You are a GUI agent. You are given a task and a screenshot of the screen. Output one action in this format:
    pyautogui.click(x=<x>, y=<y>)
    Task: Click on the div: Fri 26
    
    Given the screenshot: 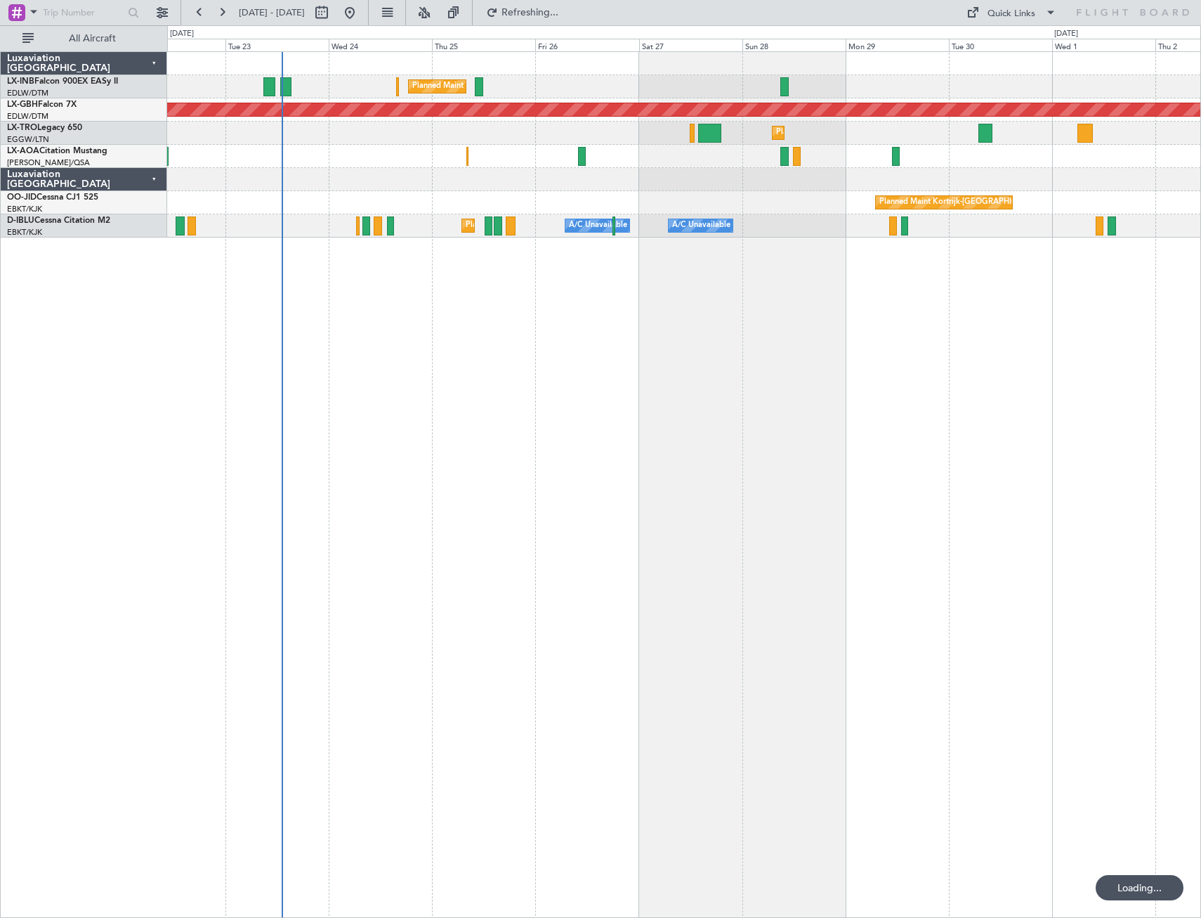 What is the action you would take?
    pyautogui.click(x=587, y=45)
    